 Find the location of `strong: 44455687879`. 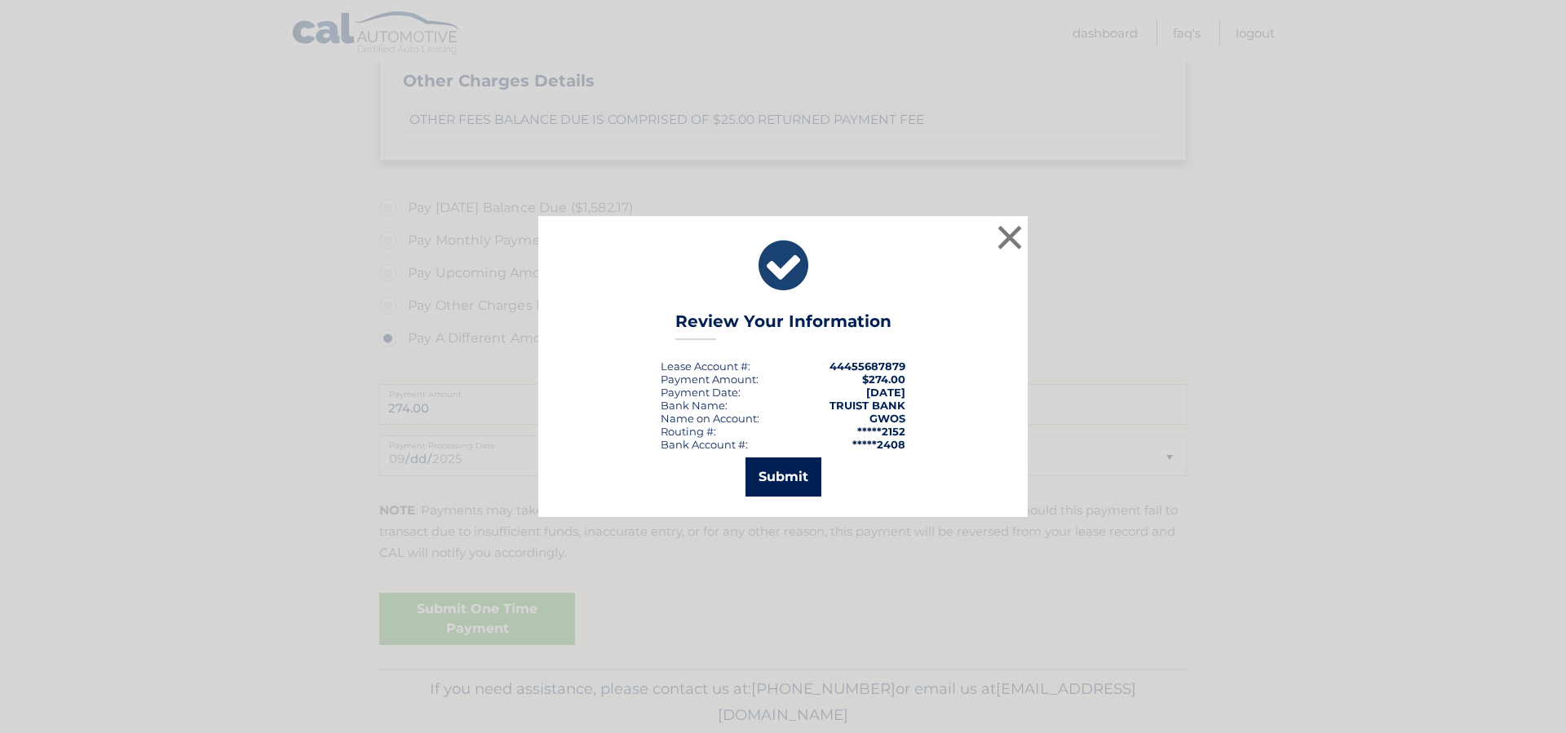

strong: 44455687879 is located at coordinates (867, 366).